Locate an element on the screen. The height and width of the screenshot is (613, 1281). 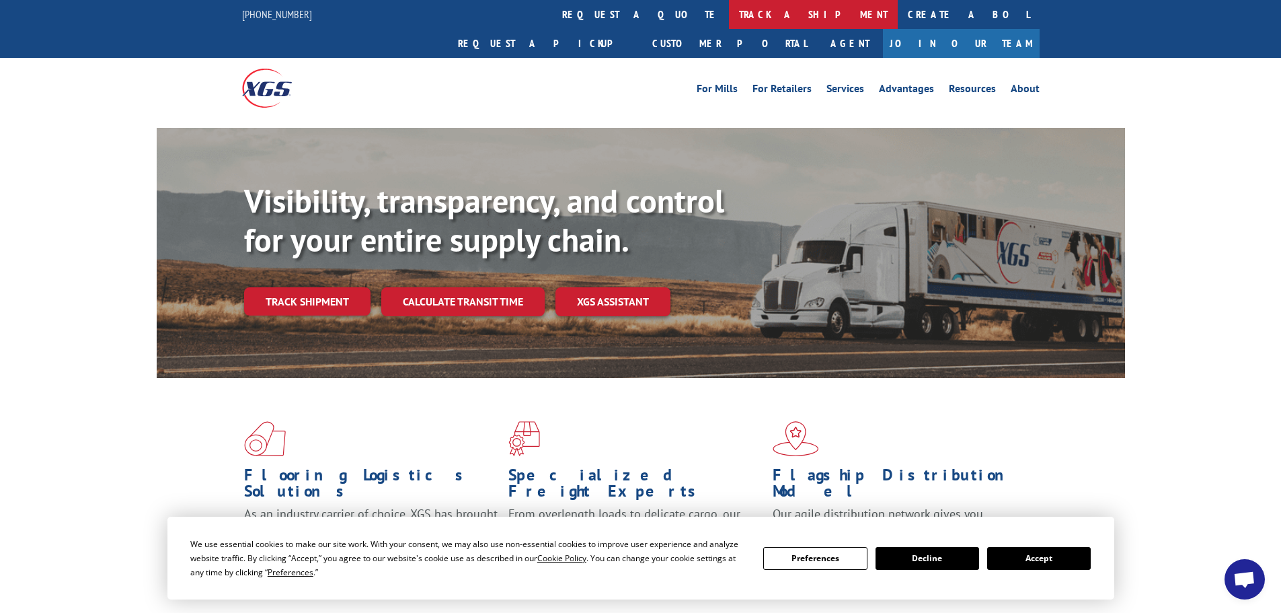
span: As an industry carrier of choice, XGS has brought innovation and dedication to flooring logistics... is located at coordinates (371, 529).